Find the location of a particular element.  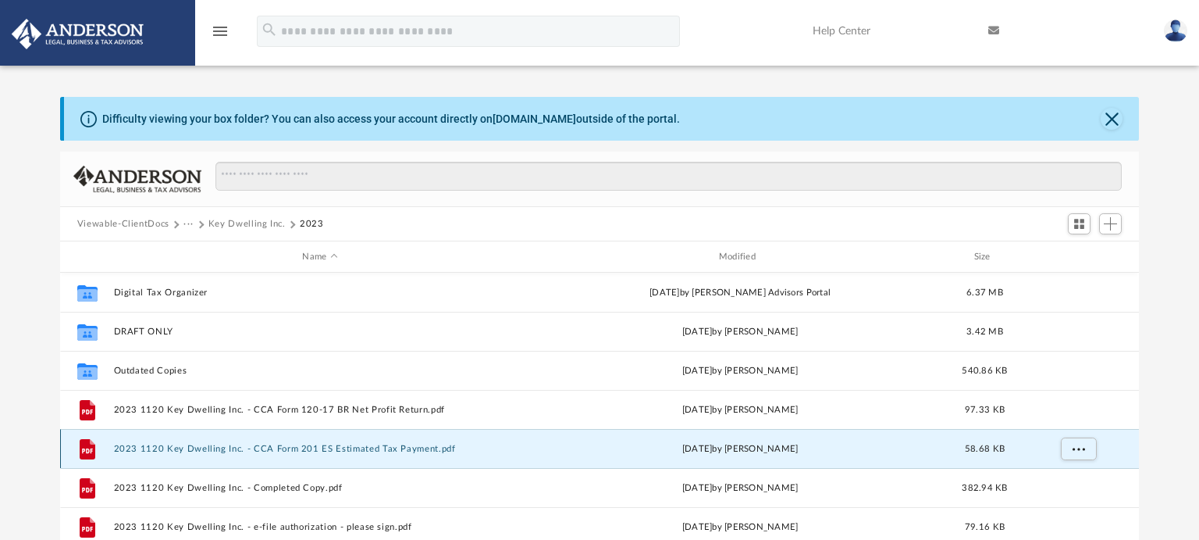

div: Name is located at coordinates (319, 257).